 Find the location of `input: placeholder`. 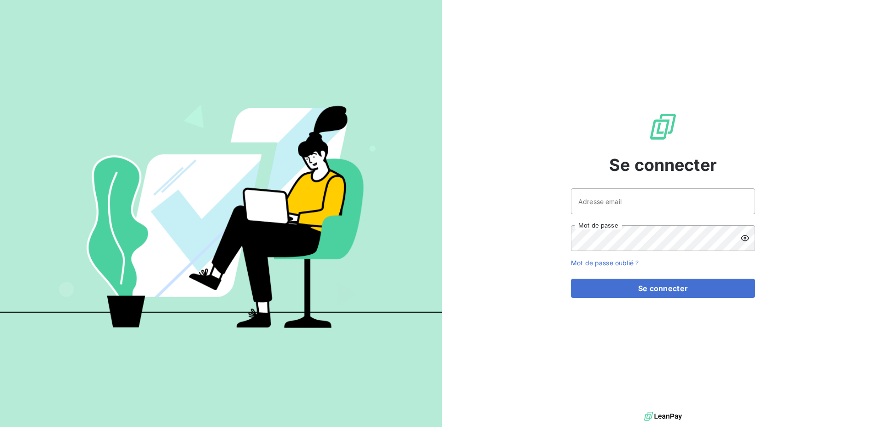

input: placeholder is located at coordinates (663, 201).